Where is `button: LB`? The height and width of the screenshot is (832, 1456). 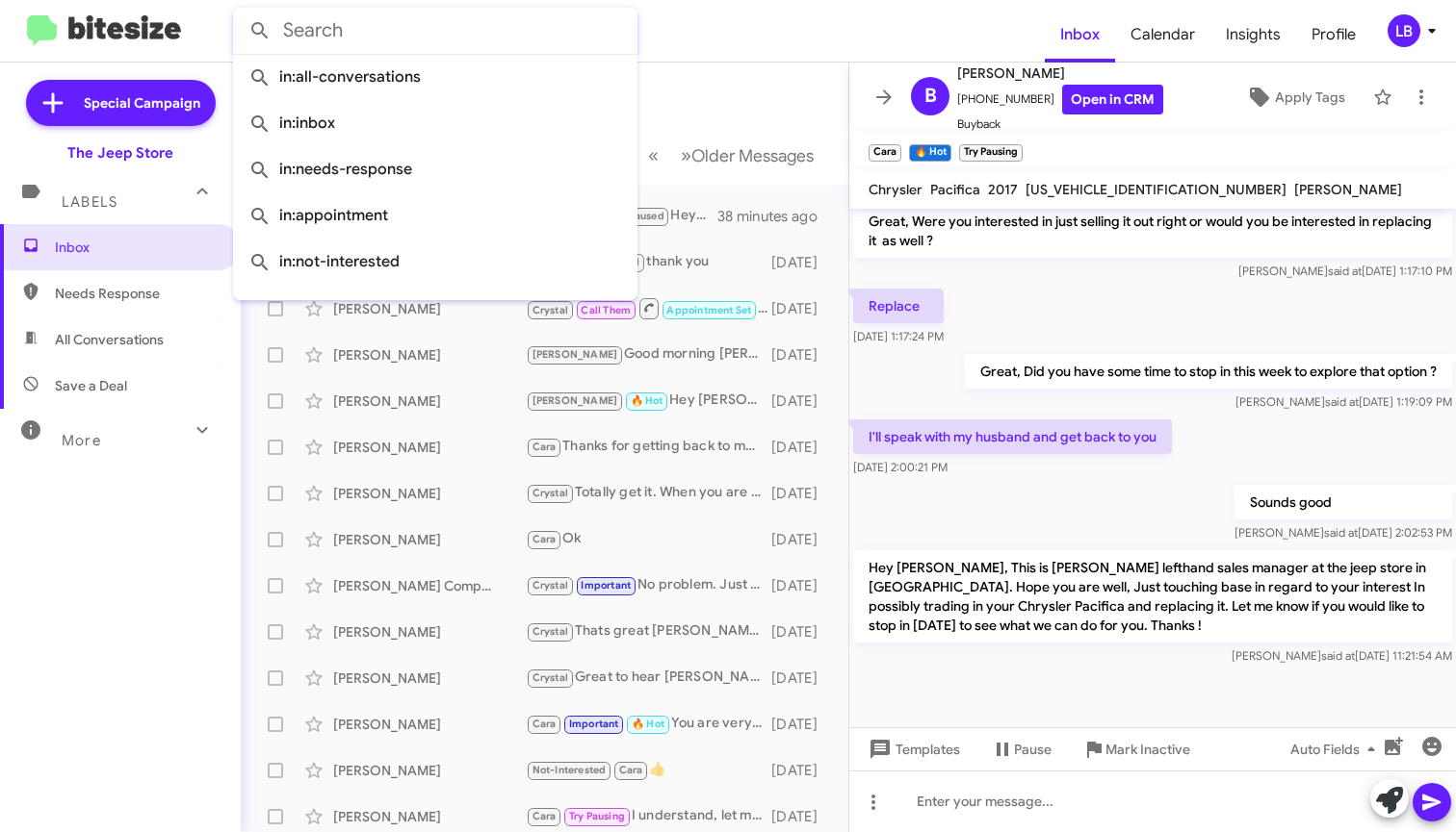 button: LB is located at coordinates (1403, 30).